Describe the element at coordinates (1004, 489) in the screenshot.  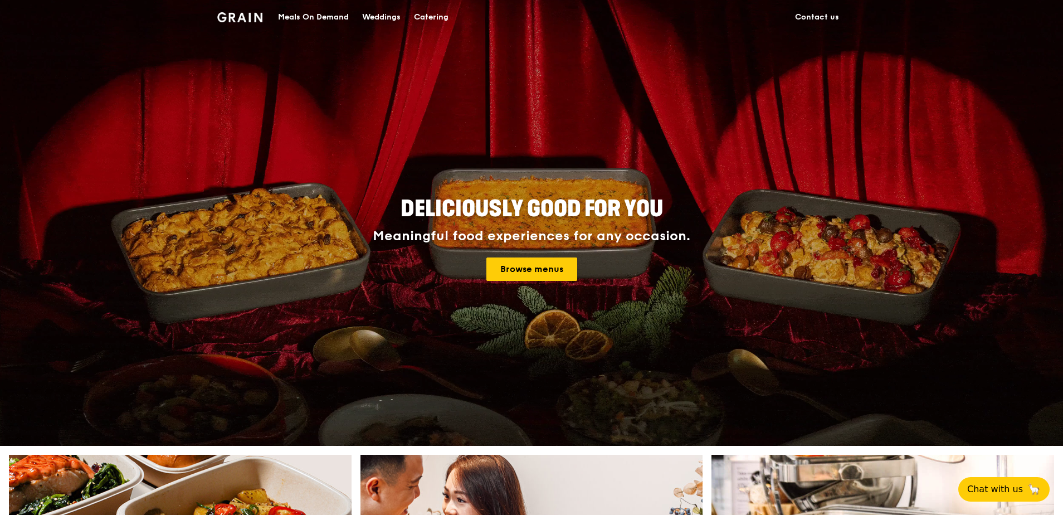
I see `button: Chat with us🦙` at that location.